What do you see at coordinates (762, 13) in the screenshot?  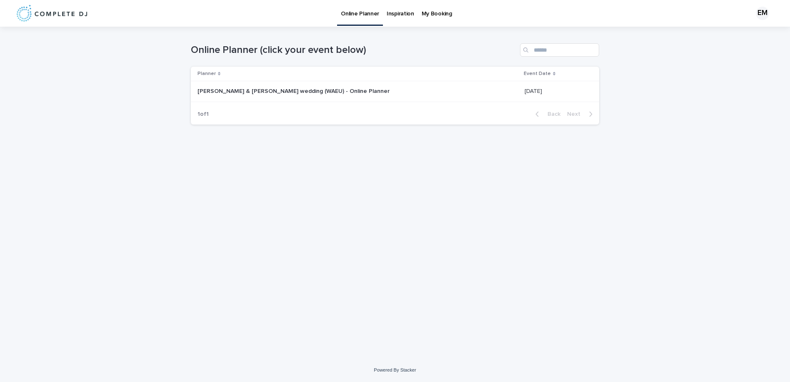 I see `div: EM` at bounding box center [762, 13].